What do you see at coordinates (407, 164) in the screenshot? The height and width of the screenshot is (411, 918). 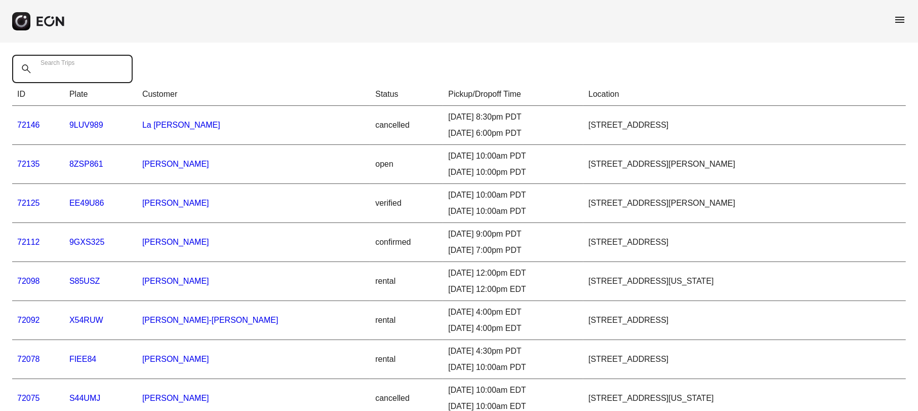 I see `td: open` at bounding box center [407, 164].